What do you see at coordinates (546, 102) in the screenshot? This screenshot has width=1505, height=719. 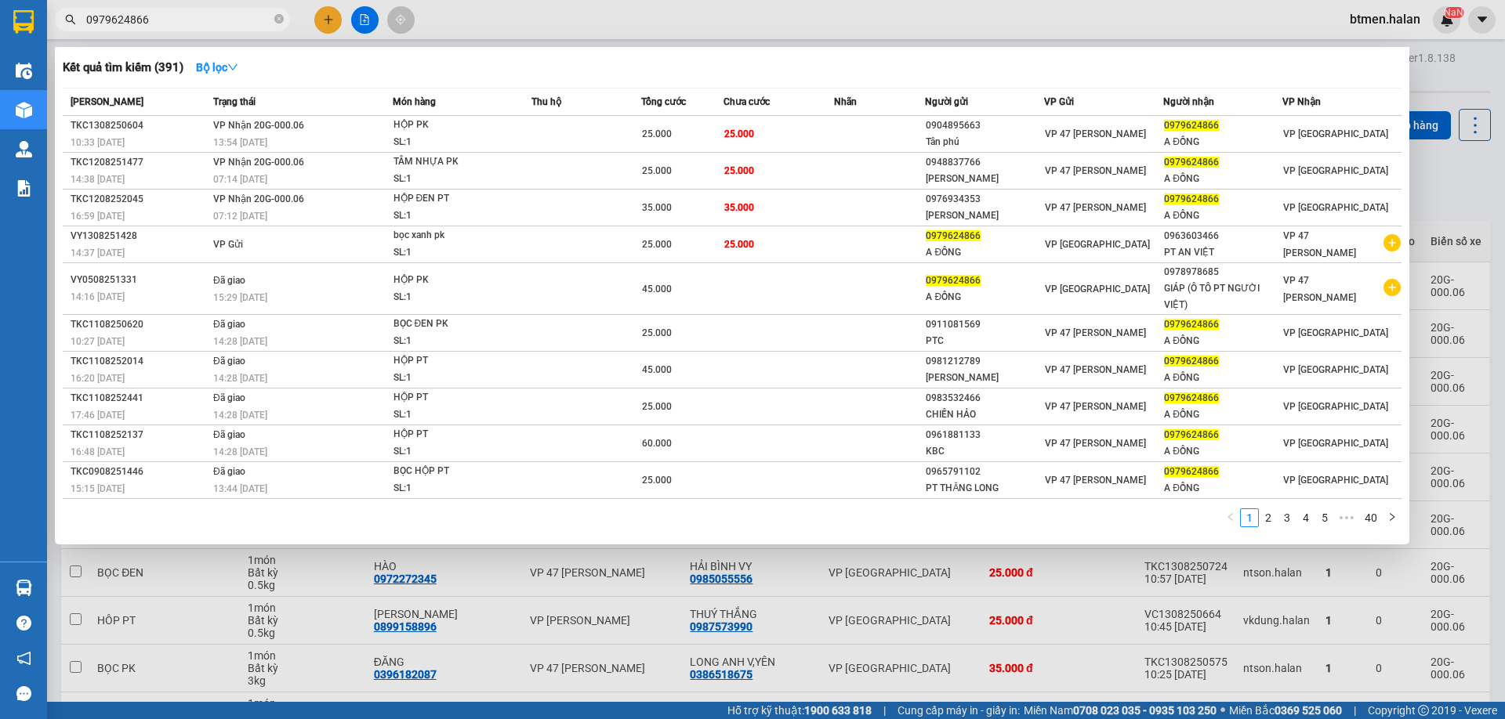 I see `span: Thu hộ` at bounding box center [546, 102].